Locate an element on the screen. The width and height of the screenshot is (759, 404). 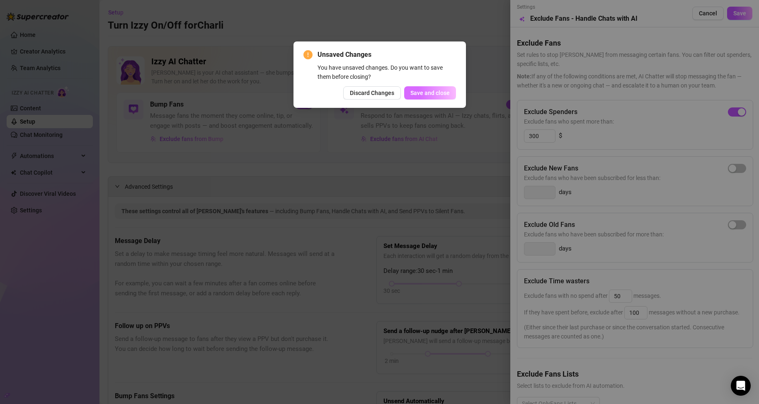
span: exclamation-circle is located at coordinates (308, 55).